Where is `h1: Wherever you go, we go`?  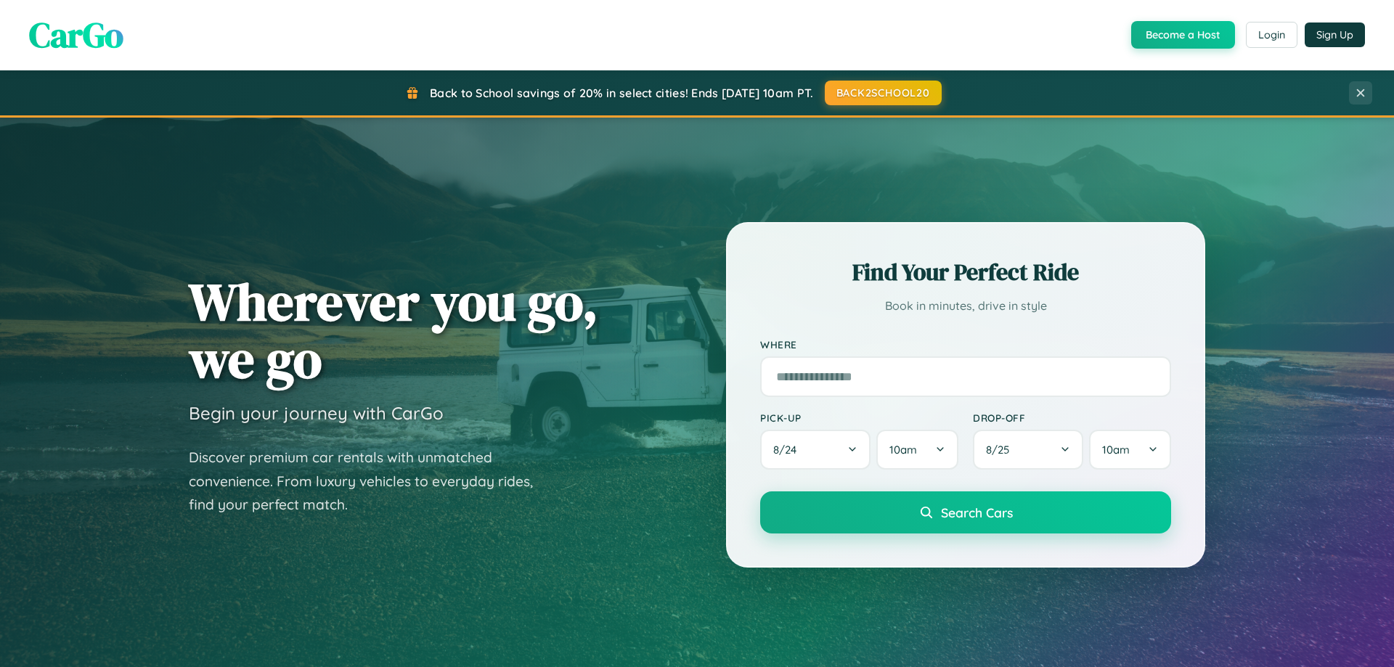 h1: Wherever you go, we go is located at coordinates (394, 330).